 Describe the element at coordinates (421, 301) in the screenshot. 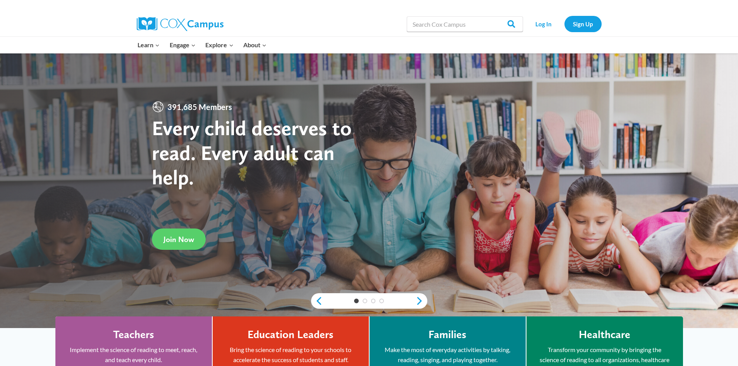

I see `a: next` at that location.